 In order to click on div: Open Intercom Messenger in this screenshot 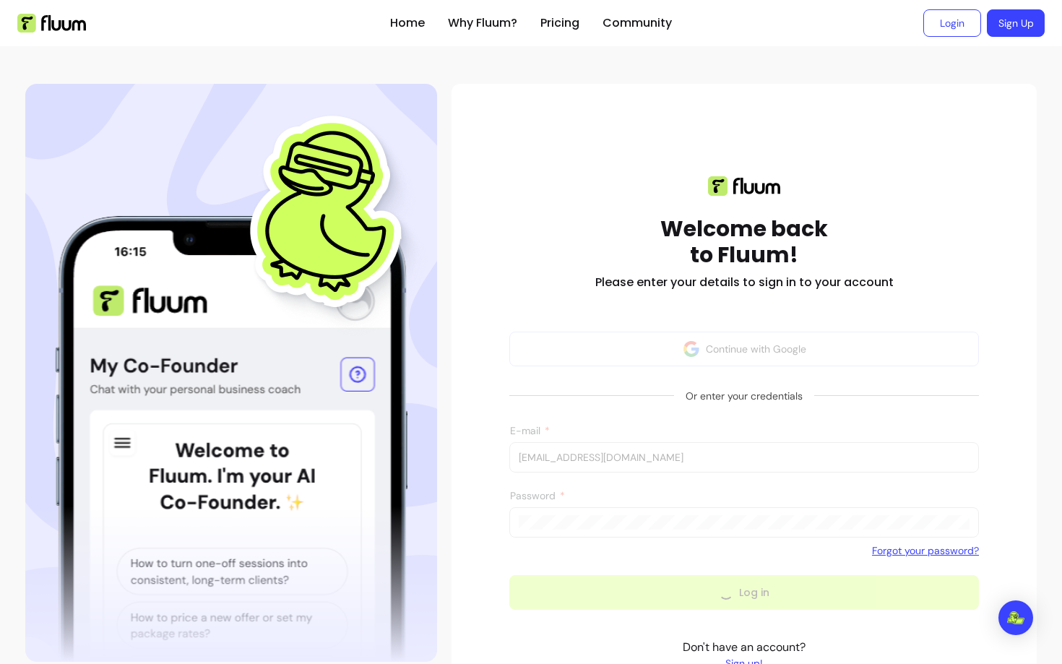, I will do `click(1015, 617)`.